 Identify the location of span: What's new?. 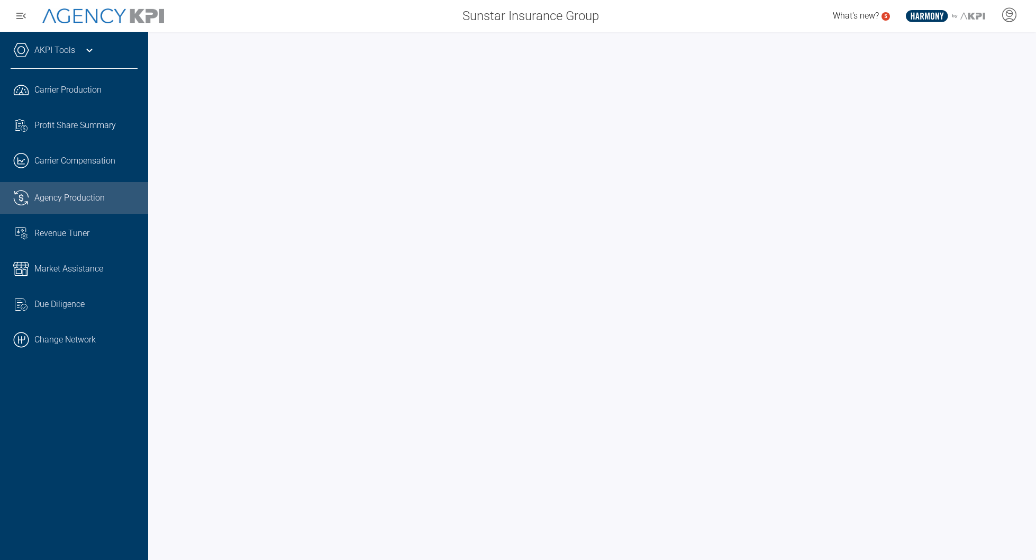
(855, 15).